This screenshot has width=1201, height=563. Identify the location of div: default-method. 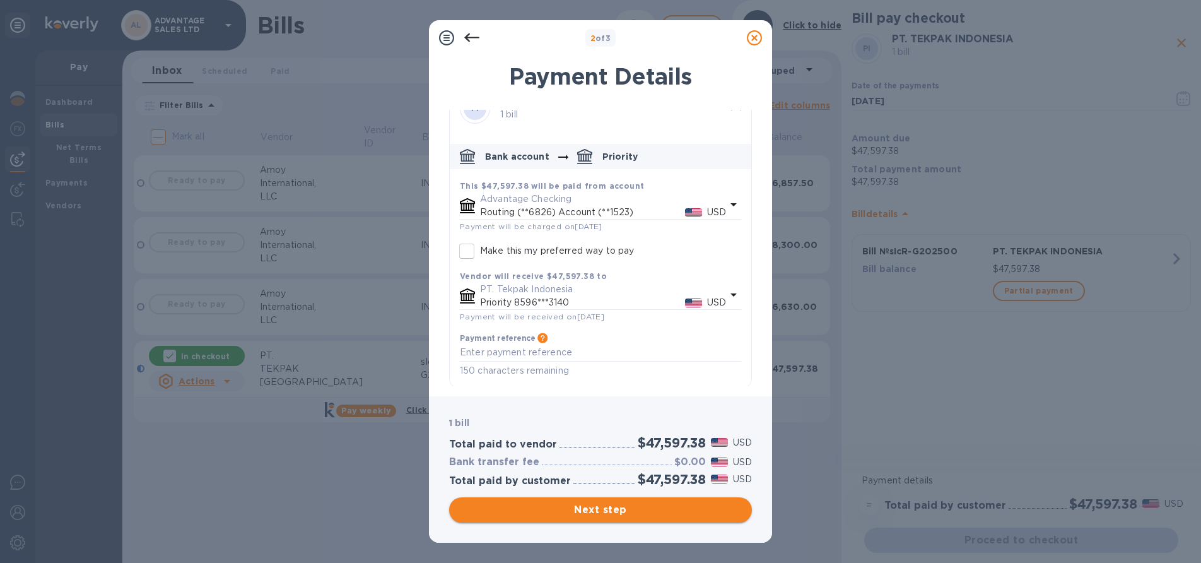
(600, 263).